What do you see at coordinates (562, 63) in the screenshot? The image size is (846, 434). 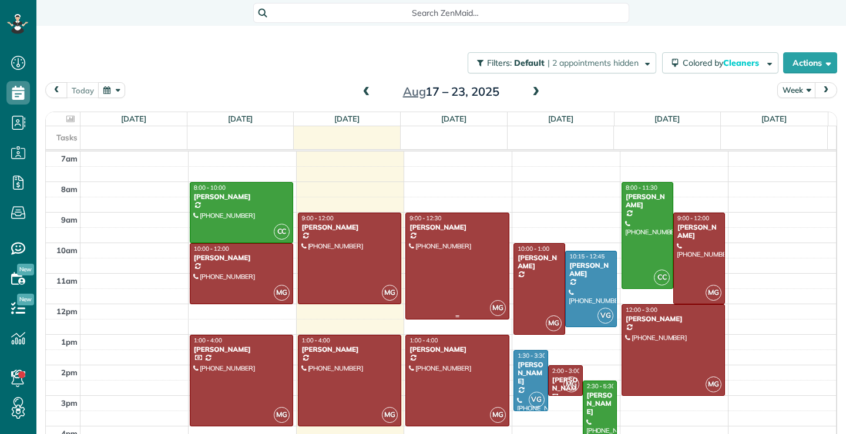 I see `button: Filters: Default | 2 appointments hidden` at bounding box center [562, 63].